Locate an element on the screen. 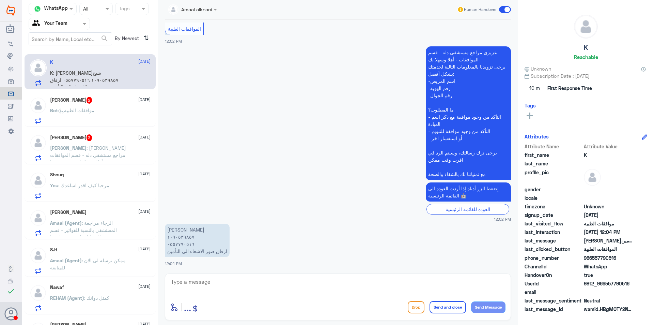 The width and height of the screenshot is (654, 325). span: Attribute Value is located at coordinates (608, 146).